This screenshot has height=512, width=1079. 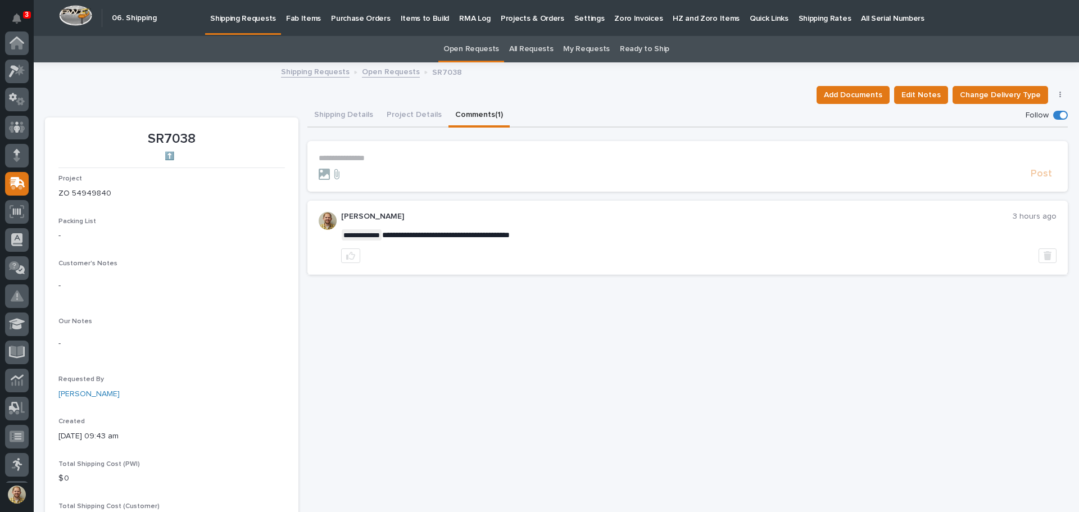 I want to click on span: Packing List, so click(x=77, y=222).